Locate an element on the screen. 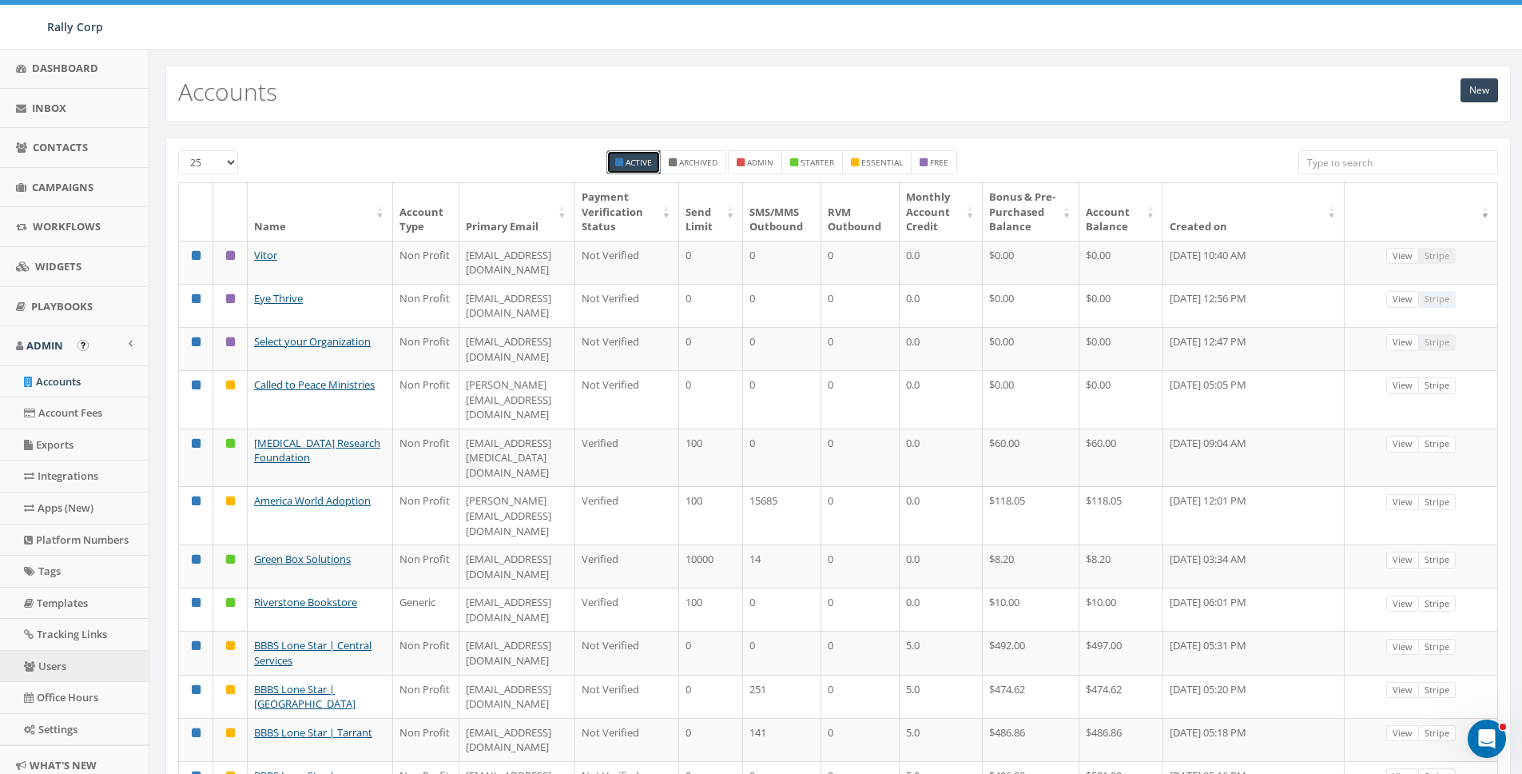 This screenshot has height=774, width=1522. td: $118.05 is located at coordinates (1031, 515).